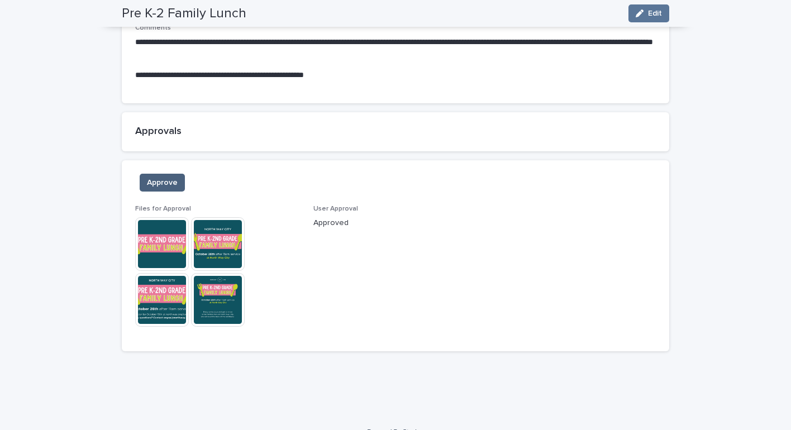 This screenshot has width=791, height=430. Describe the element at coordinates (163, 209) in the screenshot. I see `span: Files for Approval` at that location.